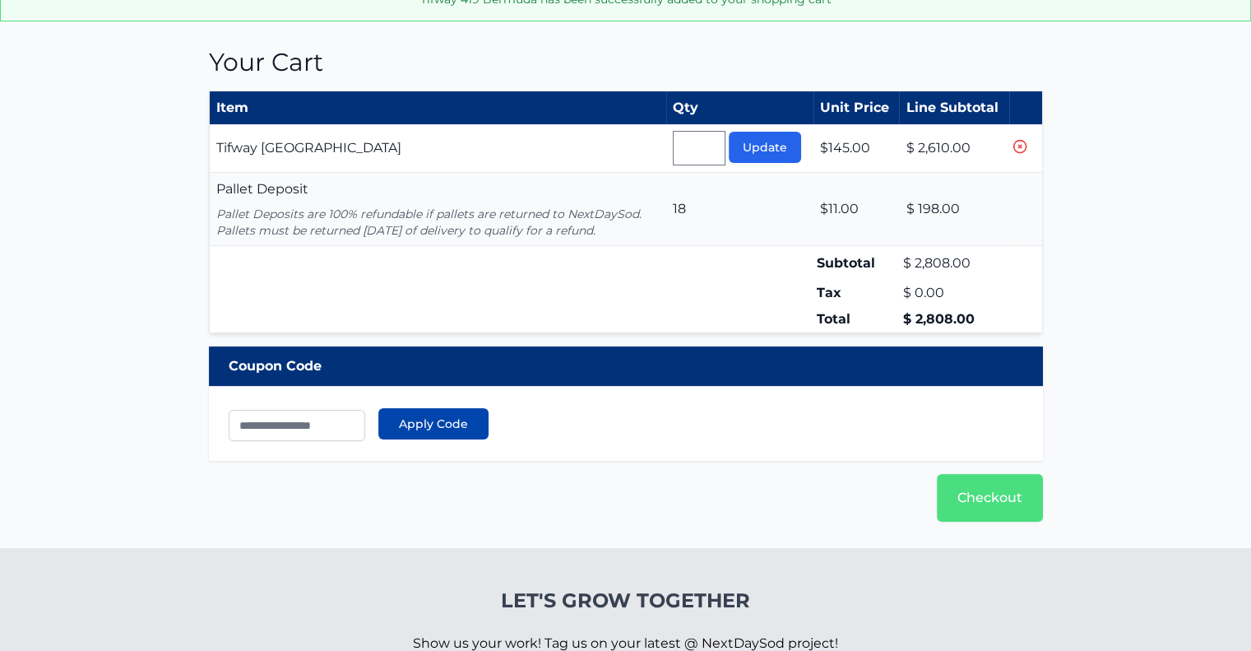  I want to click on th: Item, so click(438, 108).